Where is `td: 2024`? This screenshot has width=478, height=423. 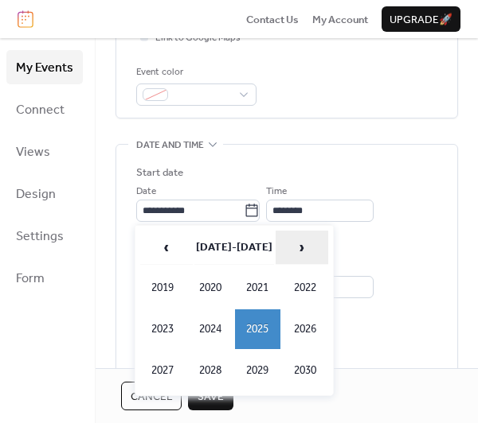 td: 2024 is located at coordinates (210, 330).